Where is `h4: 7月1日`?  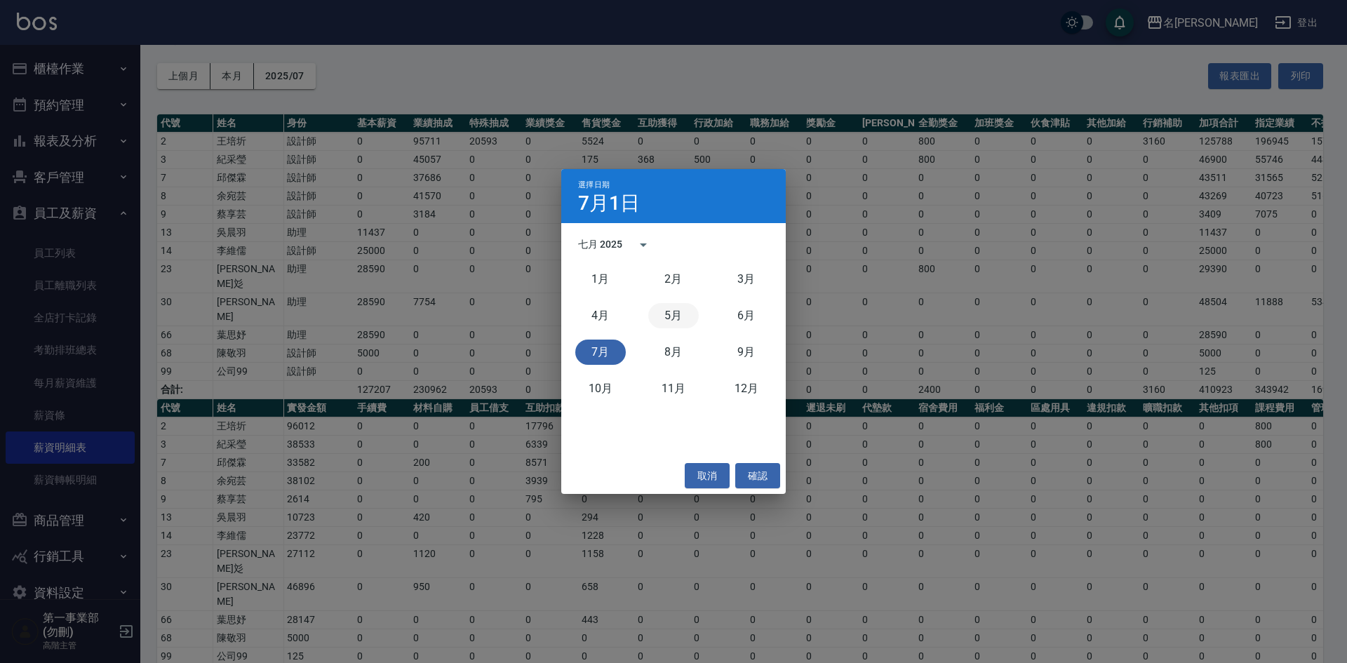
h4: 7月1日 is located at coordinates (609, 203).